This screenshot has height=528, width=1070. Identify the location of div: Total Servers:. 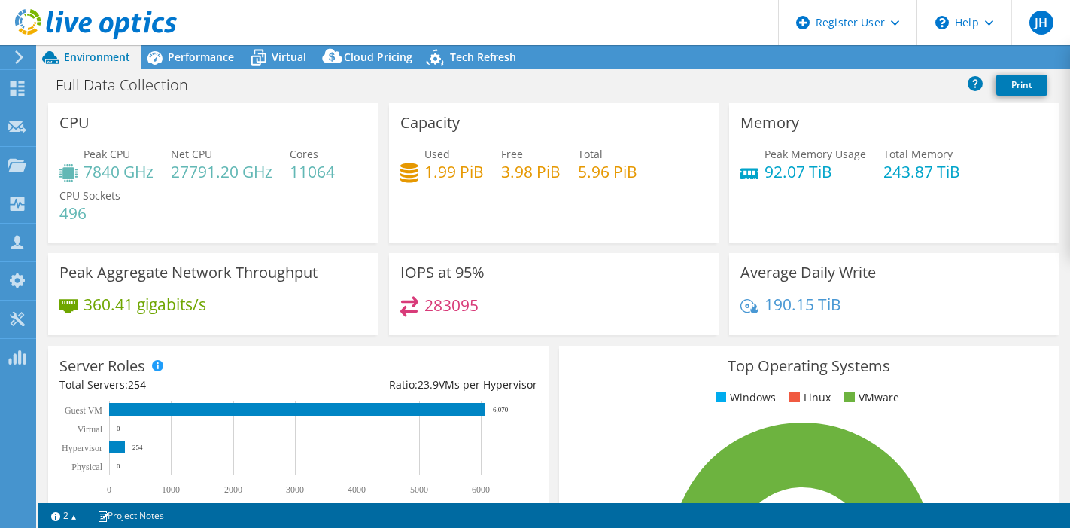
(178, 385).